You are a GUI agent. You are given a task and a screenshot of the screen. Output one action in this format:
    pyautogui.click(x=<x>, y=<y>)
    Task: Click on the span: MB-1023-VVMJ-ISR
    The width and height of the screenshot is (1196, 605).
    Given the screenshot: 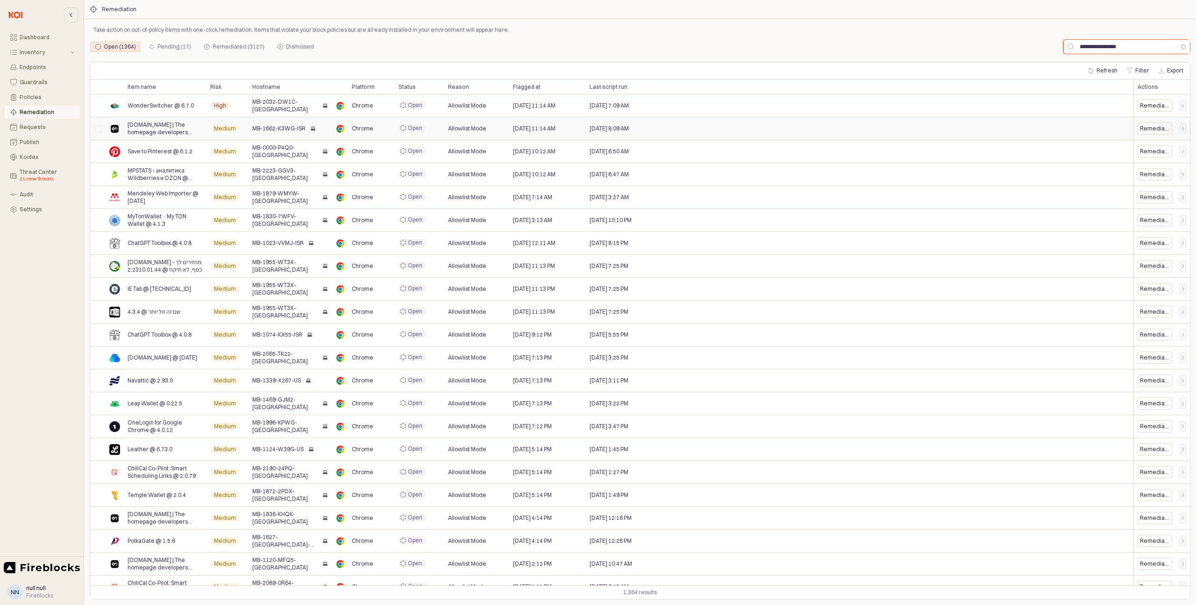 What is the action you would take?
    pyautogui.click(x=278, y=243)
    